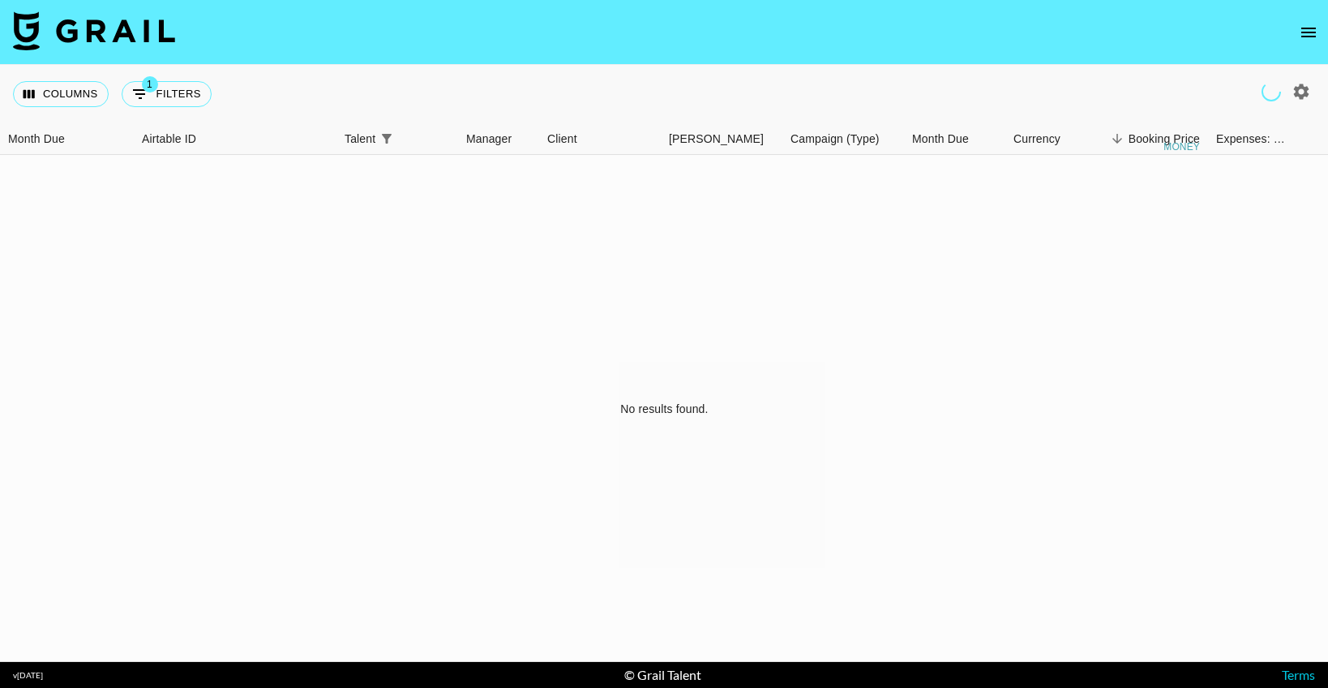 The width and height of the screenshot is (1328, 688). Describe the element at coordinates (1272, 92) in the screenshot. I see `span: Refreshing clients, campaigns, users, talent, clients, campaigns...` at that location.